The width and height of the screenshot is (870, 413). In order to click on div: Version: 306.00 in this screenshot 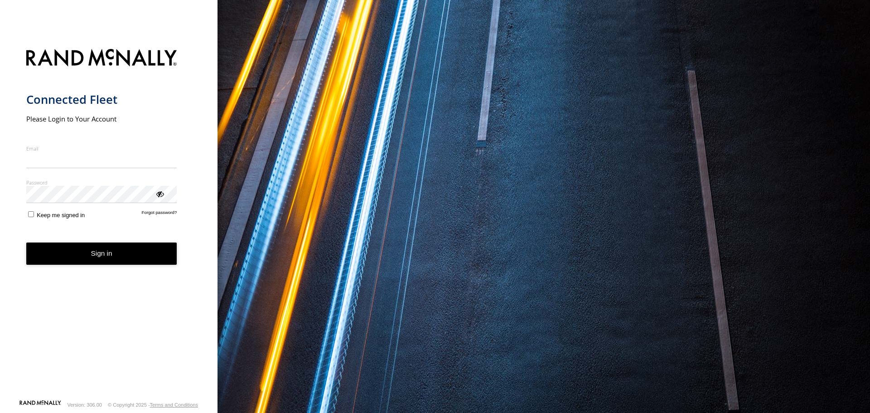, I will do `click(85, 405)`.